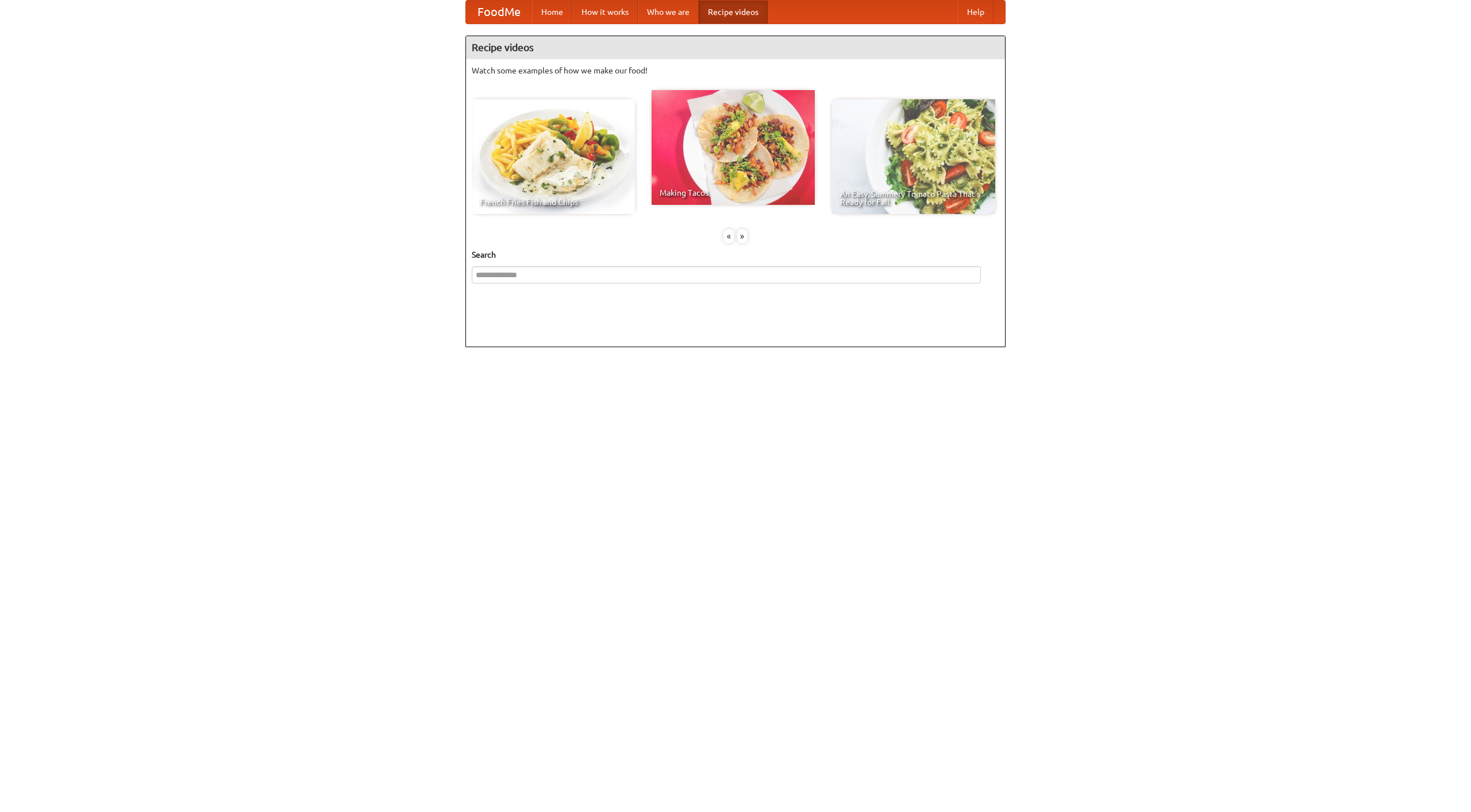 The image size is (1471, 812). I want to click on a: French Fries Fish and Chips, so click(554, 157).